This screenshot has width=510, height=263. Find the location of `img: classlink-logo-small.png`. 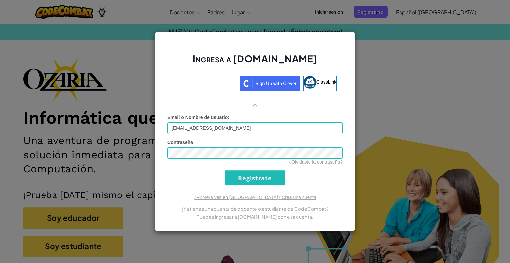

img: classlink-logo-small.png is located at coordinates (310, 82).